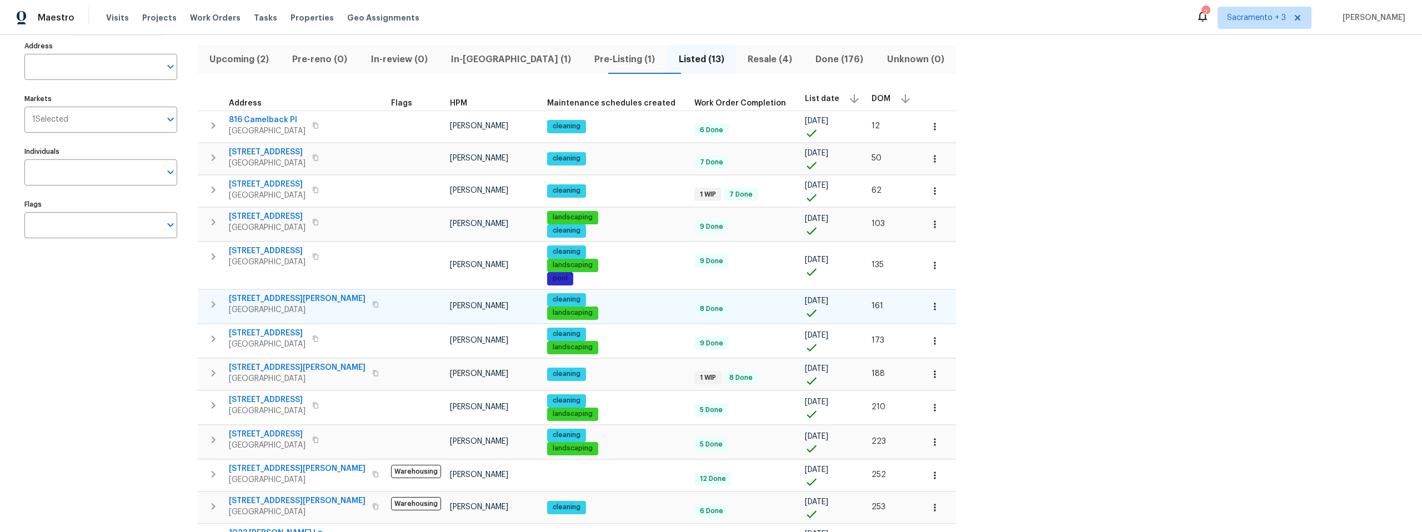  I want to click on span: pool, so click(560, 278).